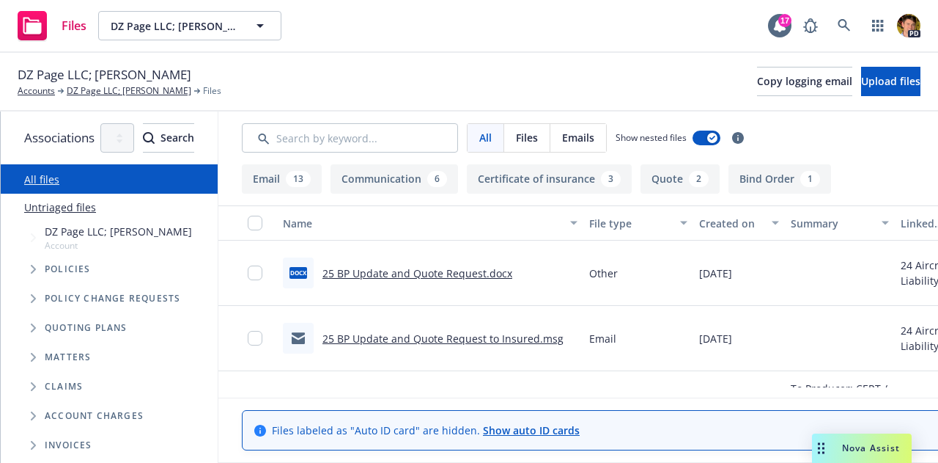  Describe the element at coordinates (60, 207) in the screenshot. I see `a: Untriaged files` at that location.